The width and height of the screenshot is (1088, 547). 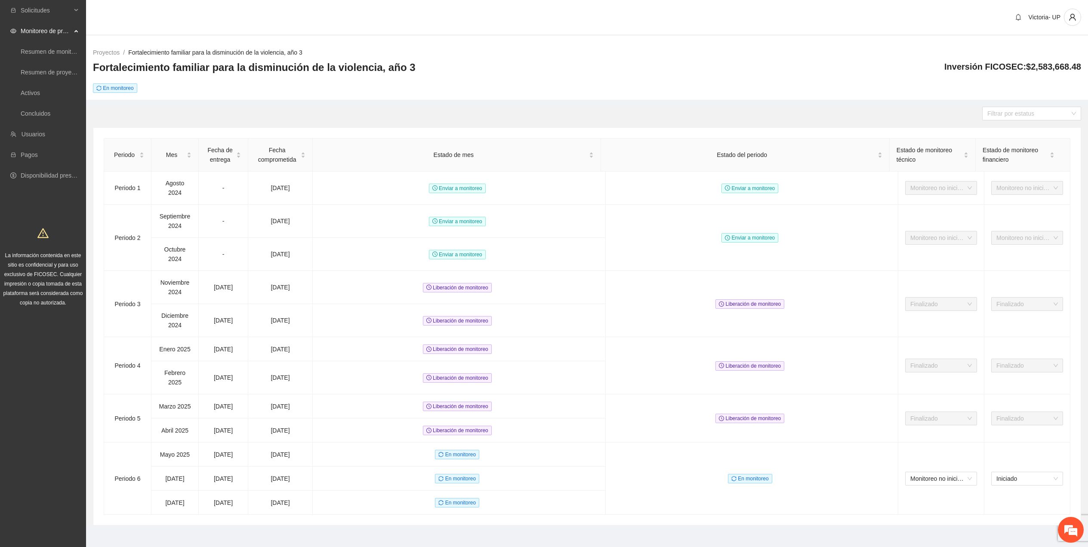 What do you see at coordinates (46, 31) in the screenshot?
I see `span: Monitoreo de proyectos` at bounding box center [46, 31].